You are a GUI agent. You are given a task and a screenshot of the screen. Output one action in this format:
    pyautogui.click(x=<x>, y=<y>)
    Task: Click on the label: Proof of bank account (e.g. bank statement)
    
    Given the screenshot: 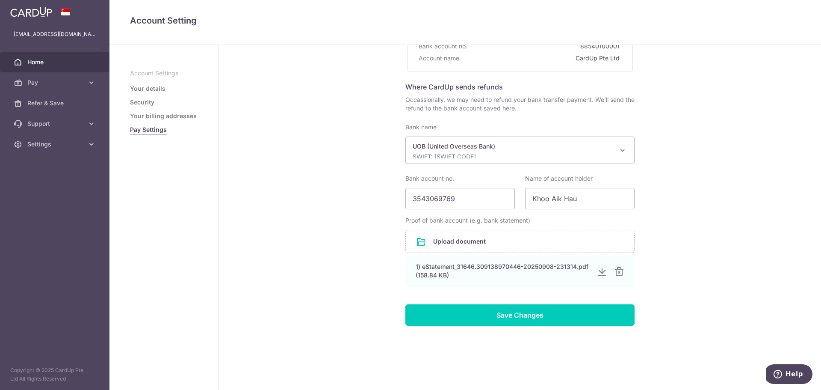 What is the action you would take?
    pyautogui.click(x=468, y=220)
    